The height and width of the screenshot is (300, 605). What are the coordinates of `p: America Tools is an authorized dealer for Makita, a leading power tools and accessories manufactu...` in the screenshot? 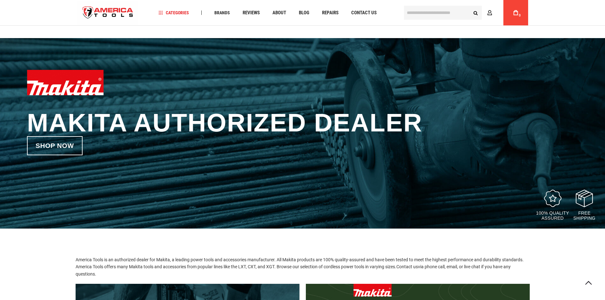 It's located at (303, 267).